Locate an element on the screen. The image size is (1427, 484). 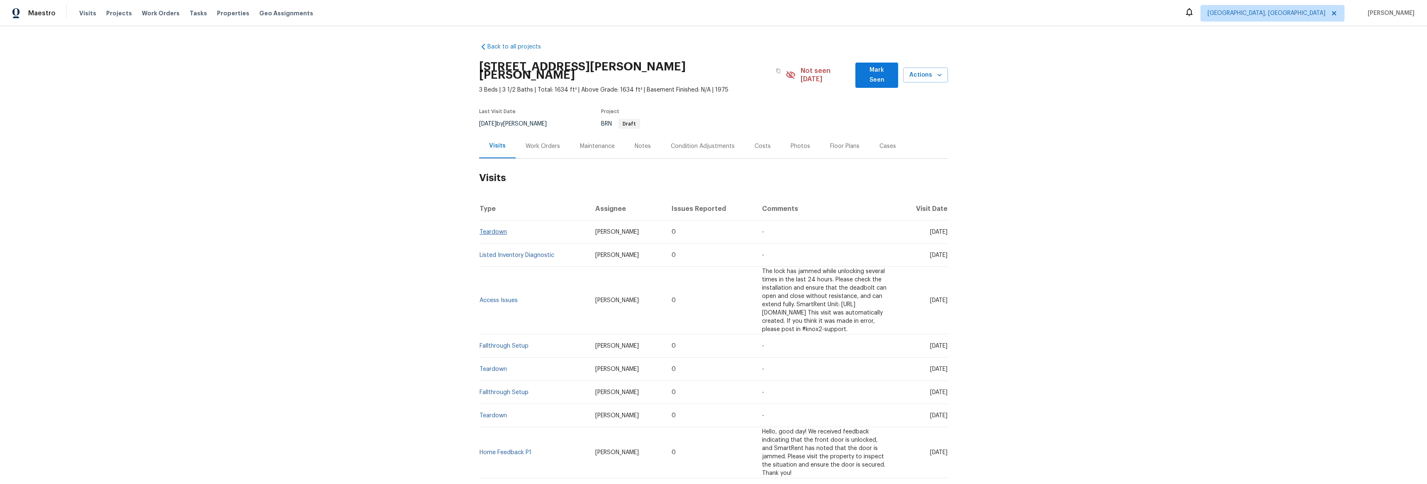
a: Listed Inventory Diagnostic is located at coordinates (517, 255).